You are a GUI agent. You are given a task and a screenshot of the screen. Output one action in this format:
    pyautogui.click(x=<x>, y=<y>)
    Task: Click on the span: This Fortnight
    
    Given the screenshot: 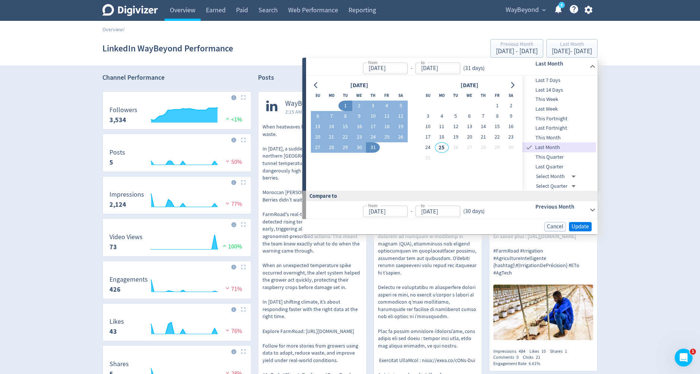 What is the action you would take?
    pyautogui.click(x=559, y=119)
    